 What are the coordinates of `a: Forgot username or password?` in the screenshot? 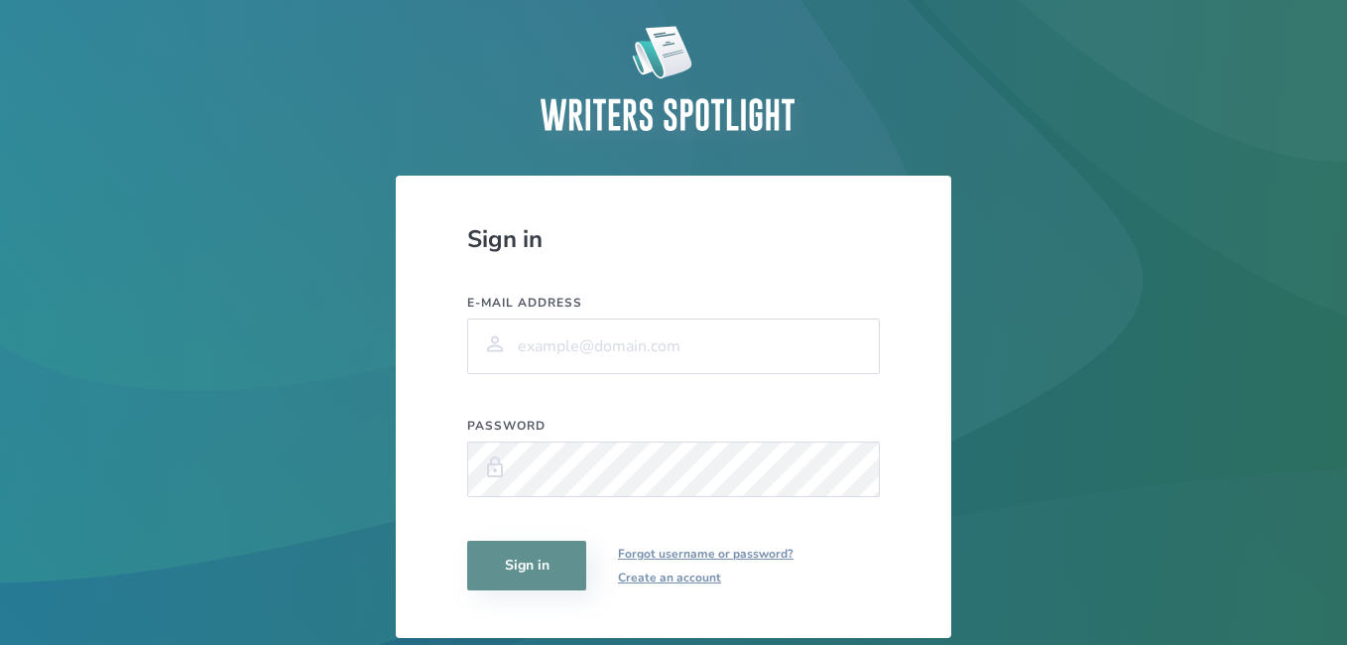 It's located at (705, 554).